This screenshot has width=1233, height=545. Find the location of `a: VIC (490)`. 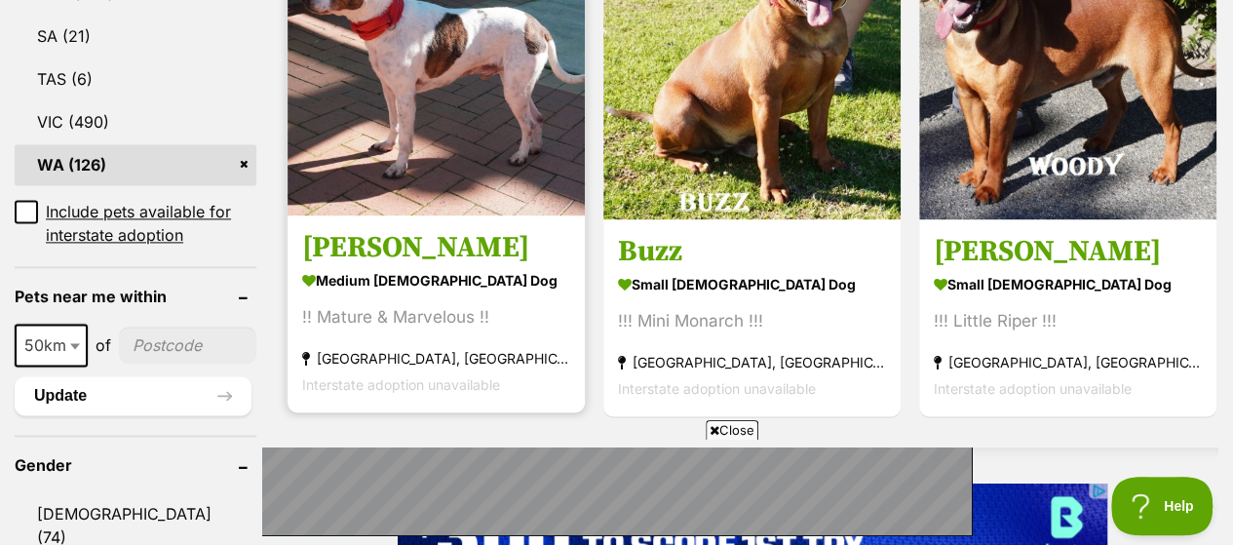

a: VIC (490) is located at coordinates (136, 122).